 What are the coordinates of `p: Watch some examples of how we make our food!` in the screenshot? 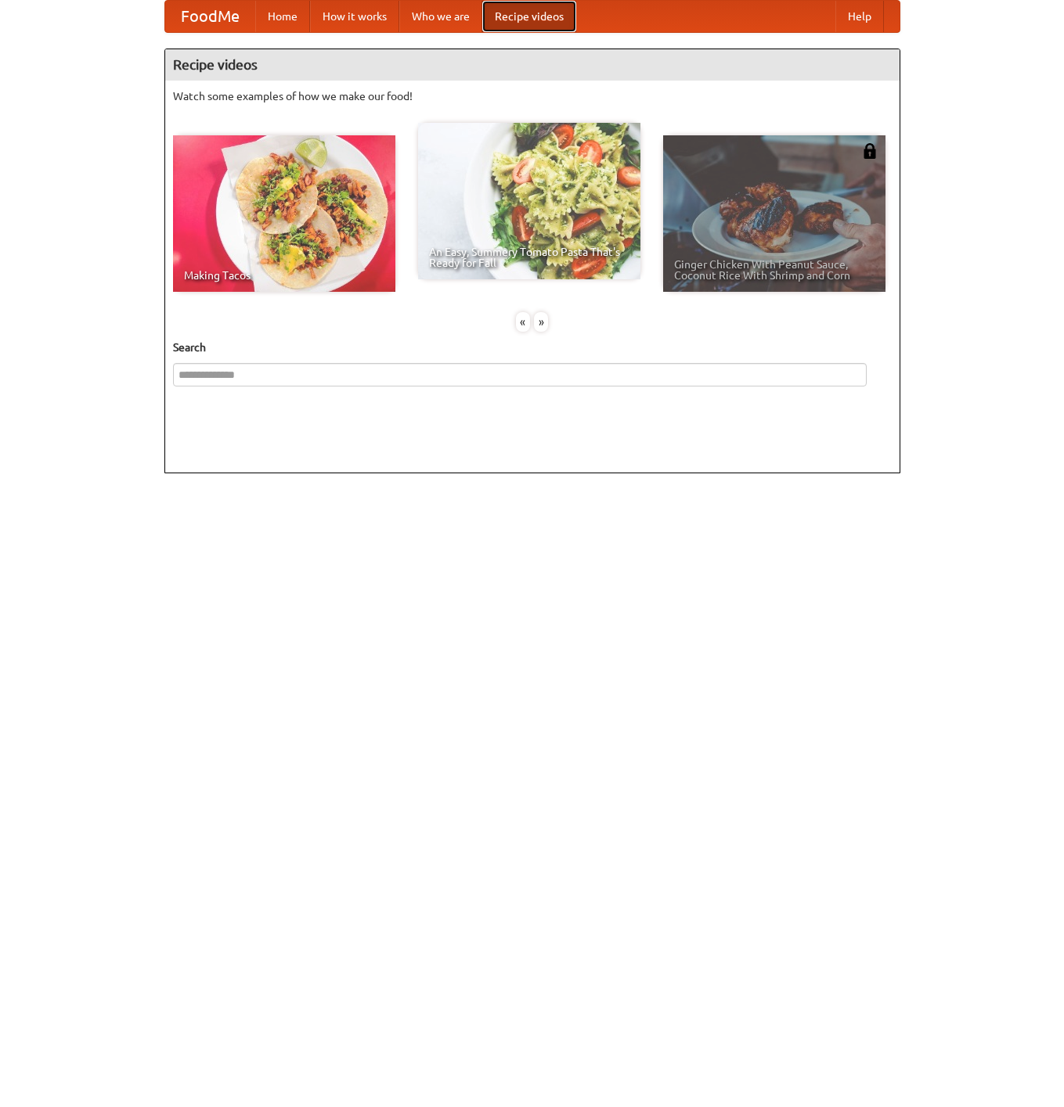 It's located at (532, 96).